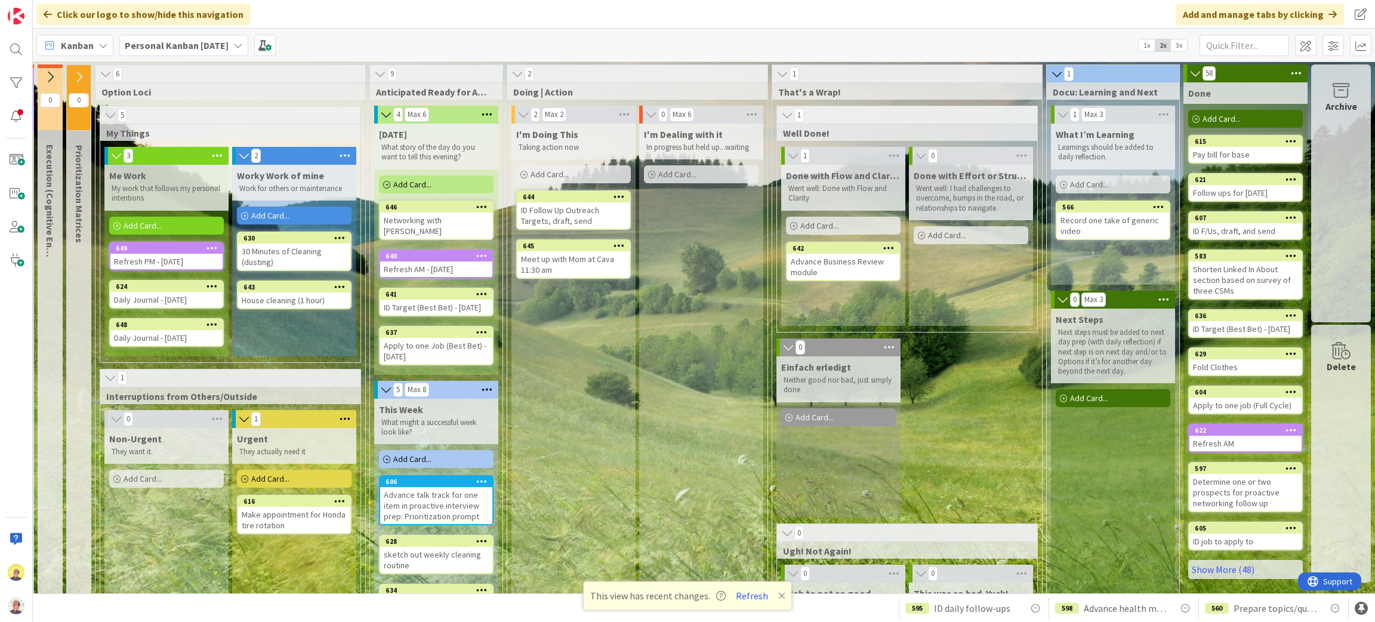  What do you see at coordinates (294, 189) in the screenshot?
I see `p: Work for others or maintenance` at bounding box center [294, 189].